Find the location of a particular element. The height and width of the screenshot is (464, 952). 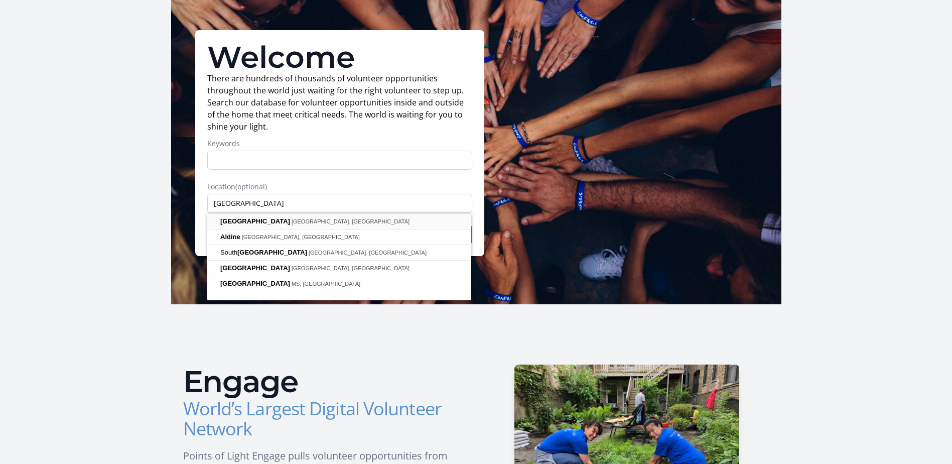

h3: World’s Largest Digital Volunteer Network is located at coordinates (326, 418).